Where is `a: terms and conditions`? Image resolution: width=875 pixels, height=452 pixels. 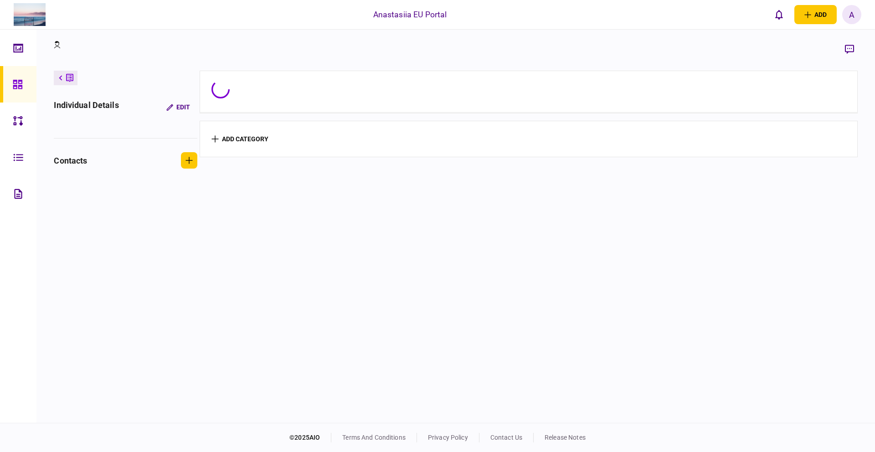
a: terms and conditions is located at coordinates (374, 438).